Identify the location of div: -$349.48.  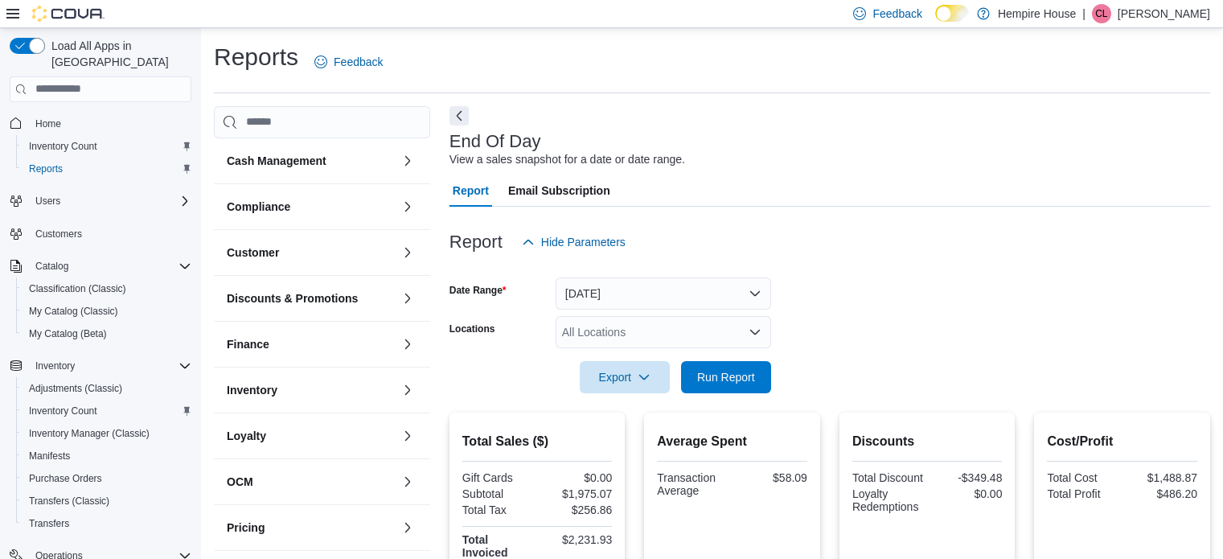
(966, 478).